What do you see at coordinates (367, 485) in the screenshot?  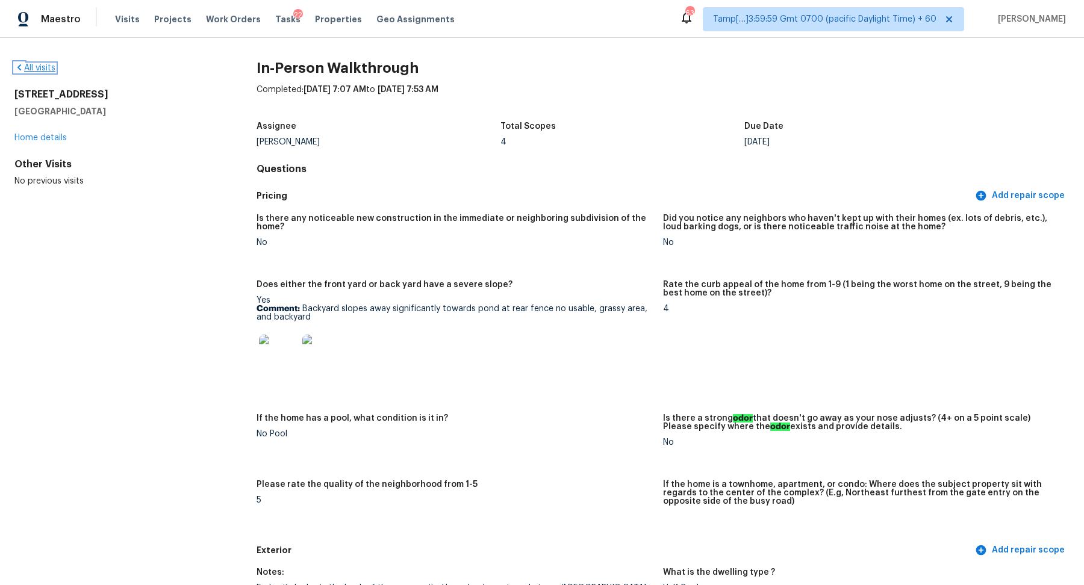 I see `h5: Please rate the quality of the neighborhood from 1-5` at bounding box center [367, 485].